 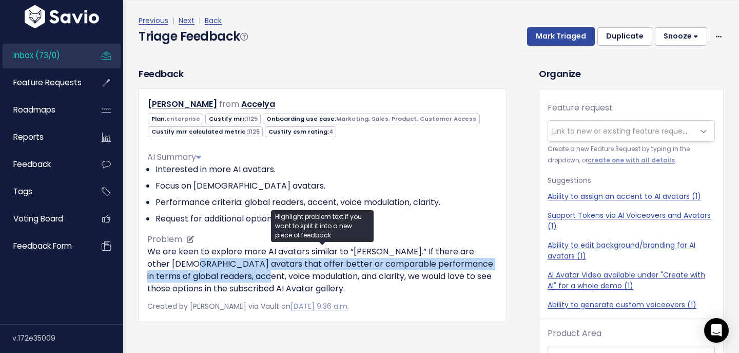 I want to click on span: Roadmaps, so click(x=34, y=109).